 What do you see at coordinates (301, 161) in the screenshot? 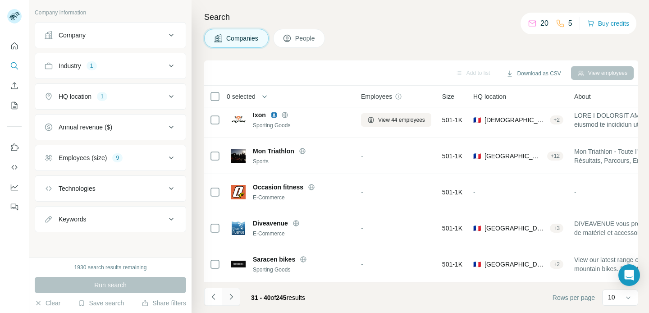
I see `div: Sports` at bounding box center [301, 161].